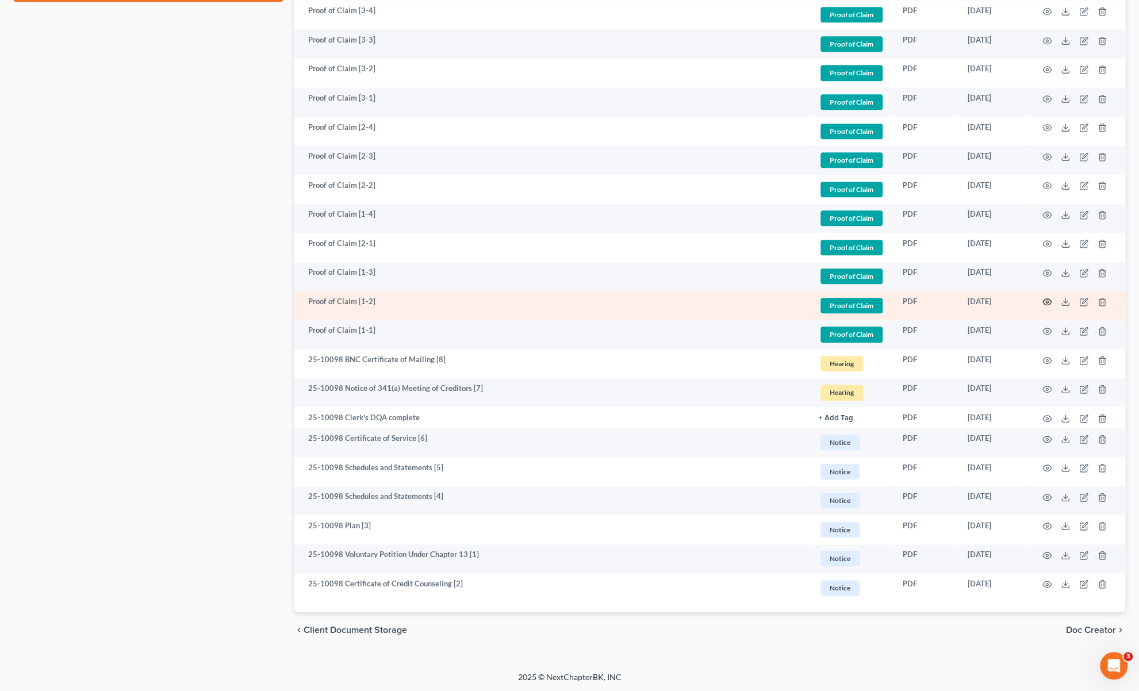 The height and width of the screenshot is (691, 1139). I want to click on i: chevron_right, so click(1121, 630).